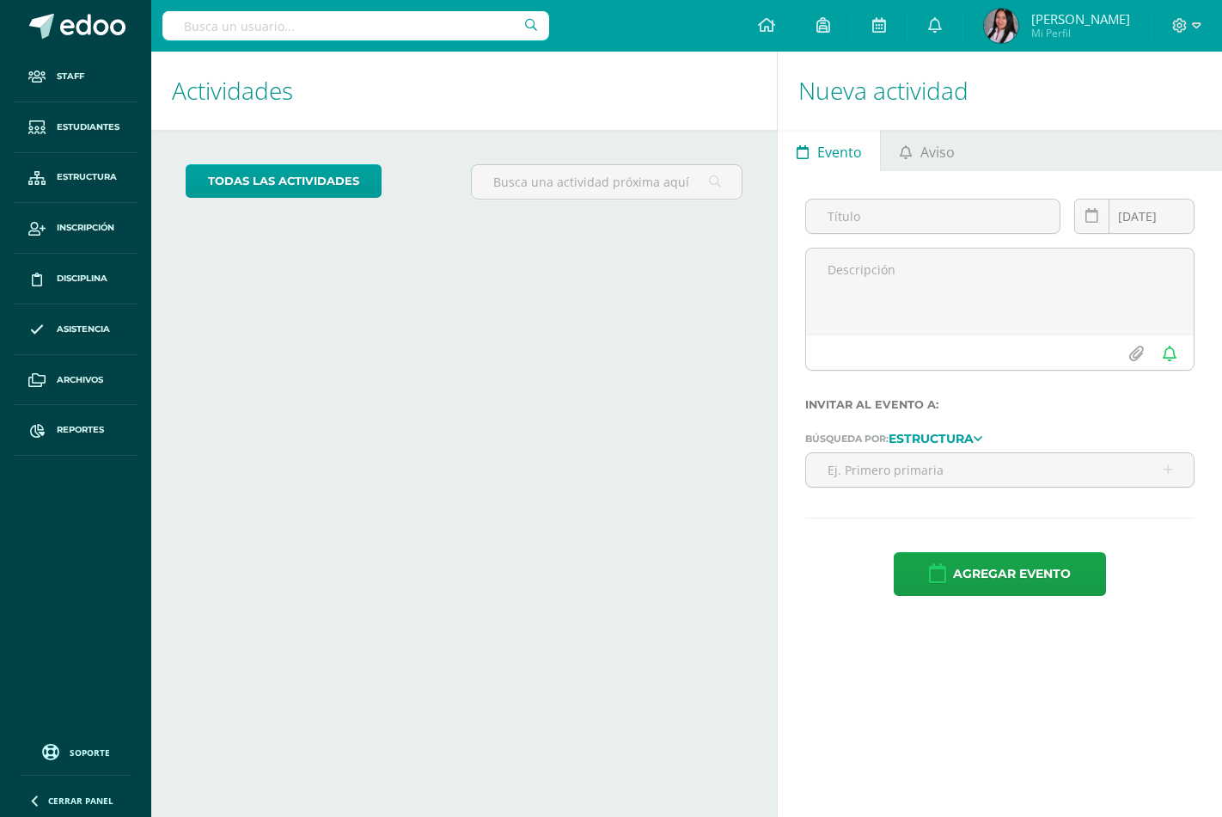  What do you see at coordinates (82, 279) in the screenshot?
I see `span: Disciplina` at bounding box center [82, 279].